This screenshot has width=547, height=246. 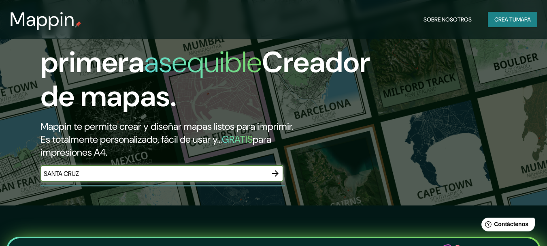 What do you see at coordinates (36, 10) in the screenshot?
I see `font: Contáctenos` at bounding box center [36, 10].